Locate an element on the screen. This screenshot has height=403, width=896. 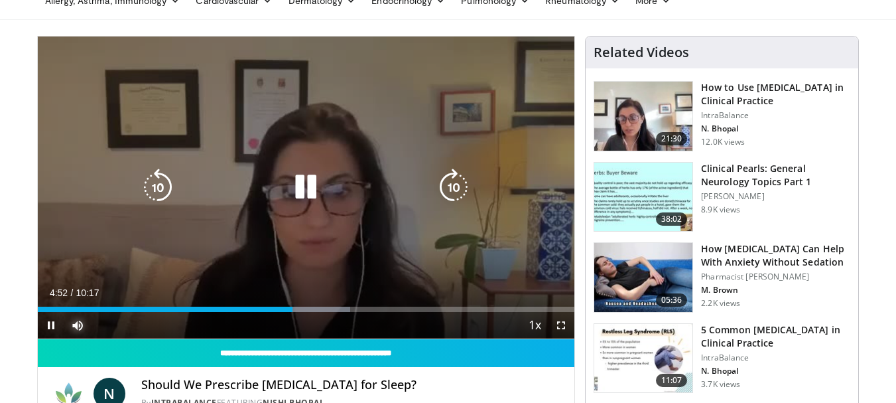
p: M. Brown is located at coordinates (776, 290).